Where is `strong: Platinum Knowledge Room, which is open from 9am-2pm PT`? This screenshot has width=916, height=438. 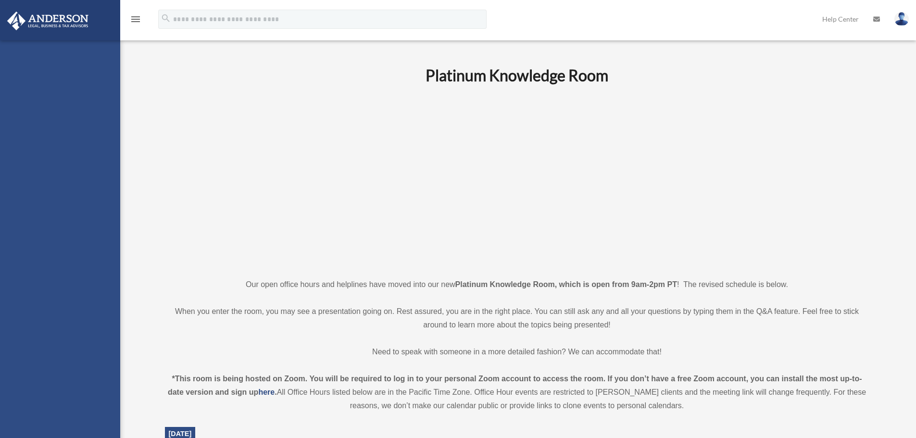
strong: Platinum Knowledge Room, which is open from 9am-2pm PT is located at coordinates (566, 284).